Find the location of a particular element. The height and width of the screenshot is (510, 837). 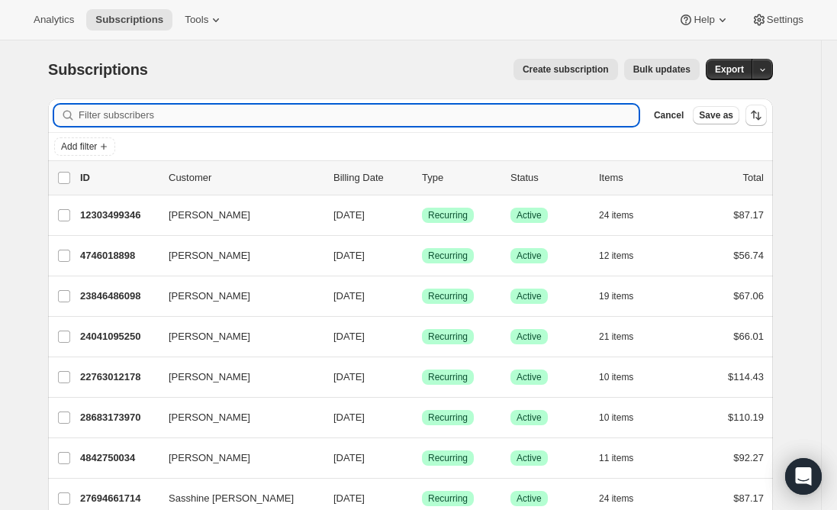

button: 19 items is located at coordinates (624, 296).